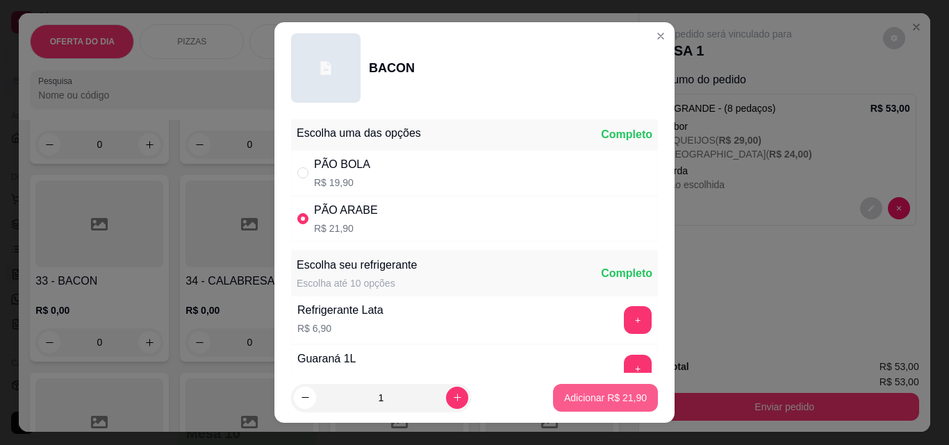 Image resolution: width=949 pixels, height=445 pixels. Describe the element at coordinates (340, 311) in the screenshot. I see `div: Refrigerante Lata` at that location.